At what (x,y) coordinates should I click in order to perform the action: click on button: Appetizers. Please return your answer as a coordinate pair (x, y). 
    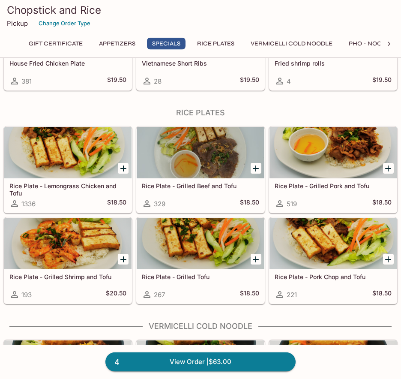
    Looking at the image, I should click on (117, 44).